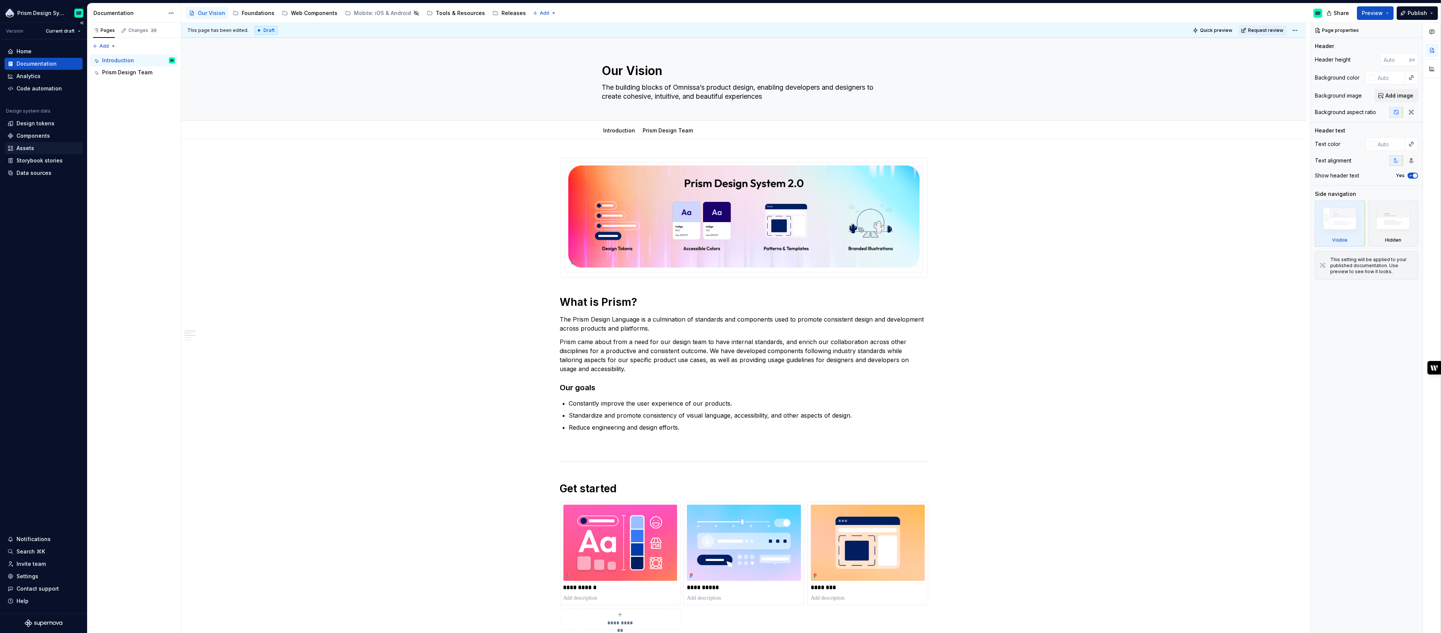 The height and width of the screenshot is (633, 1441). I want to click on button: Current draft, so click(63, 31).